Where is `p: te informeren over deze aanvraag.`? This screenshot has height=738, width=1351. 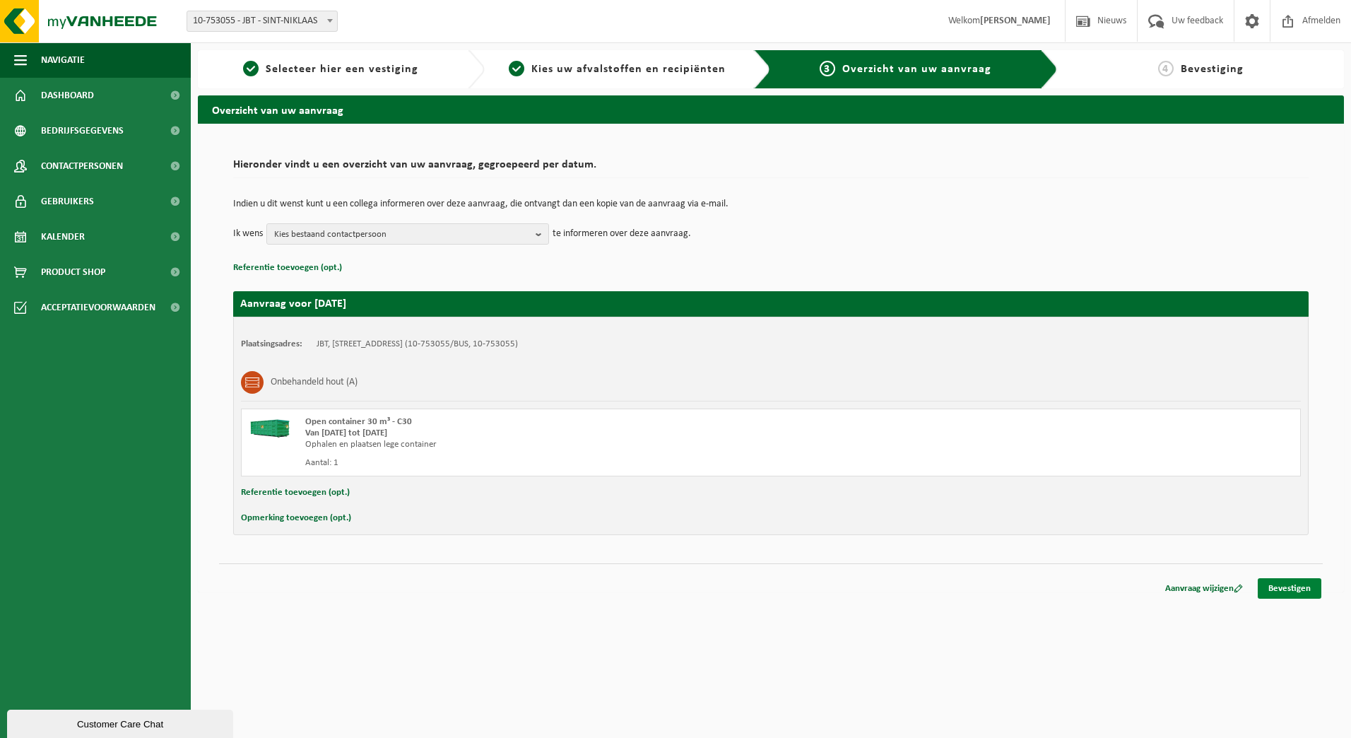 p: te informeren over deze aanvraag. is located at coordinates (622, 234).